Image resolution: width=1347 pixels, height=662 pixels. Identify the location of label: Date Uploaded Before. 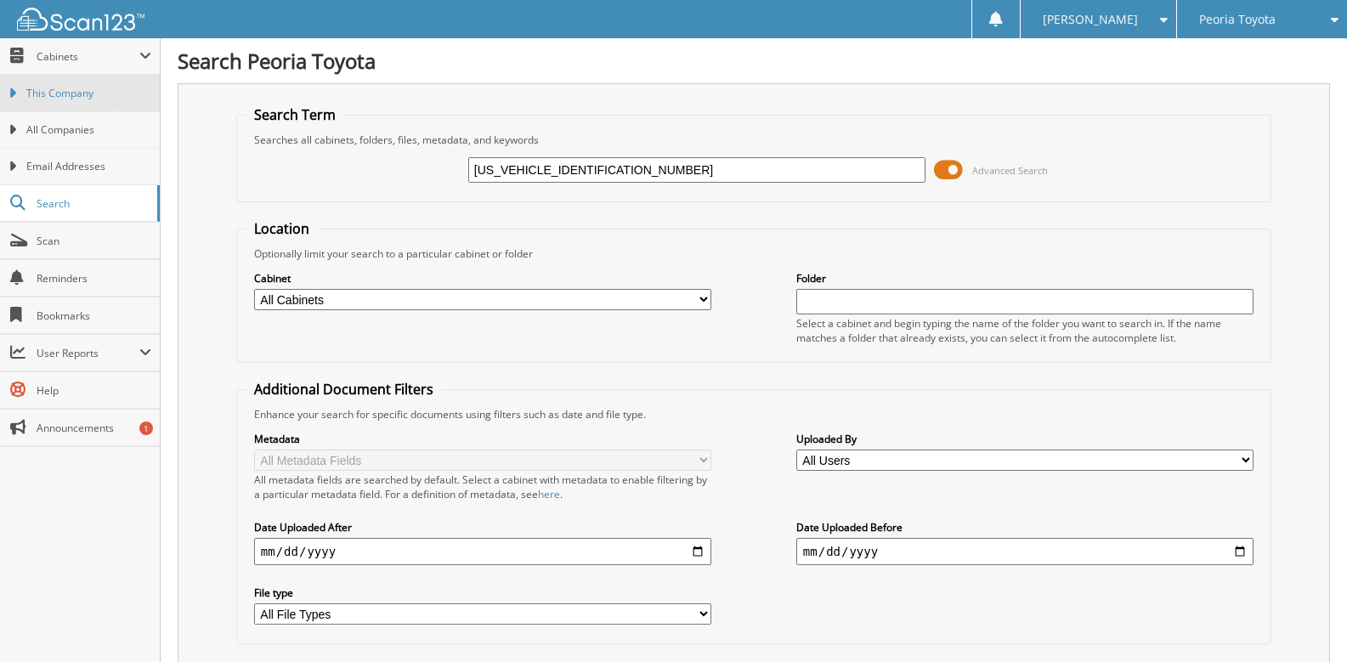
(1025, 527).